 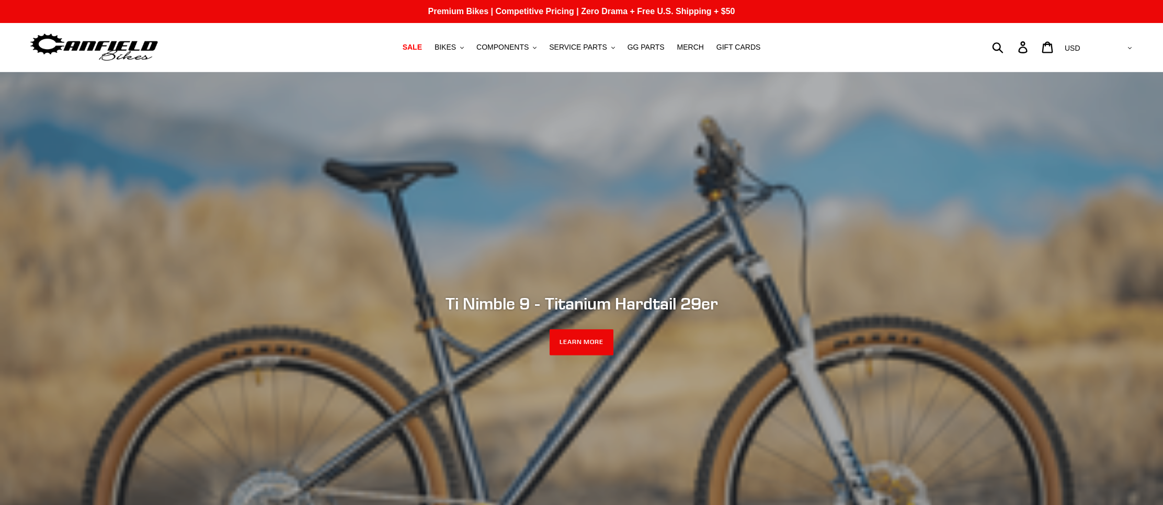 I want to click on a: GIFT CARDS, so click(x=739, y=47).